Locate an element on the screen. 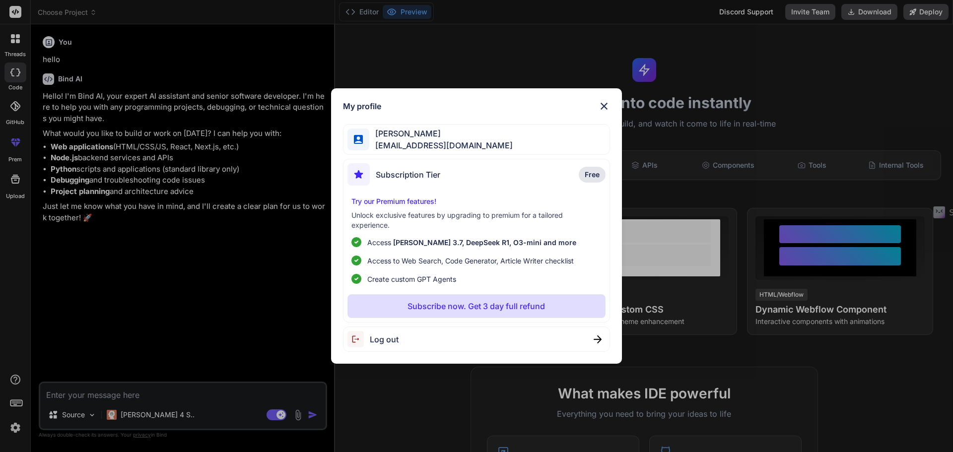 This screenshot has width=953, height=452. span: Free is located at coordinates (592, 175).